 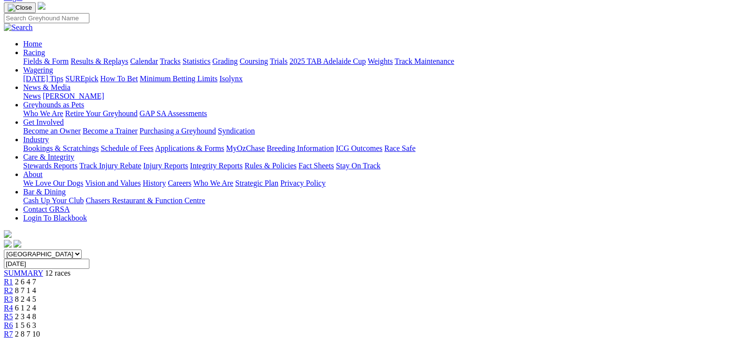 What do you see at coordinates (216, 165) in the screenshot?
I see `a: Integrity Reports` at bounding box center [216, 165].